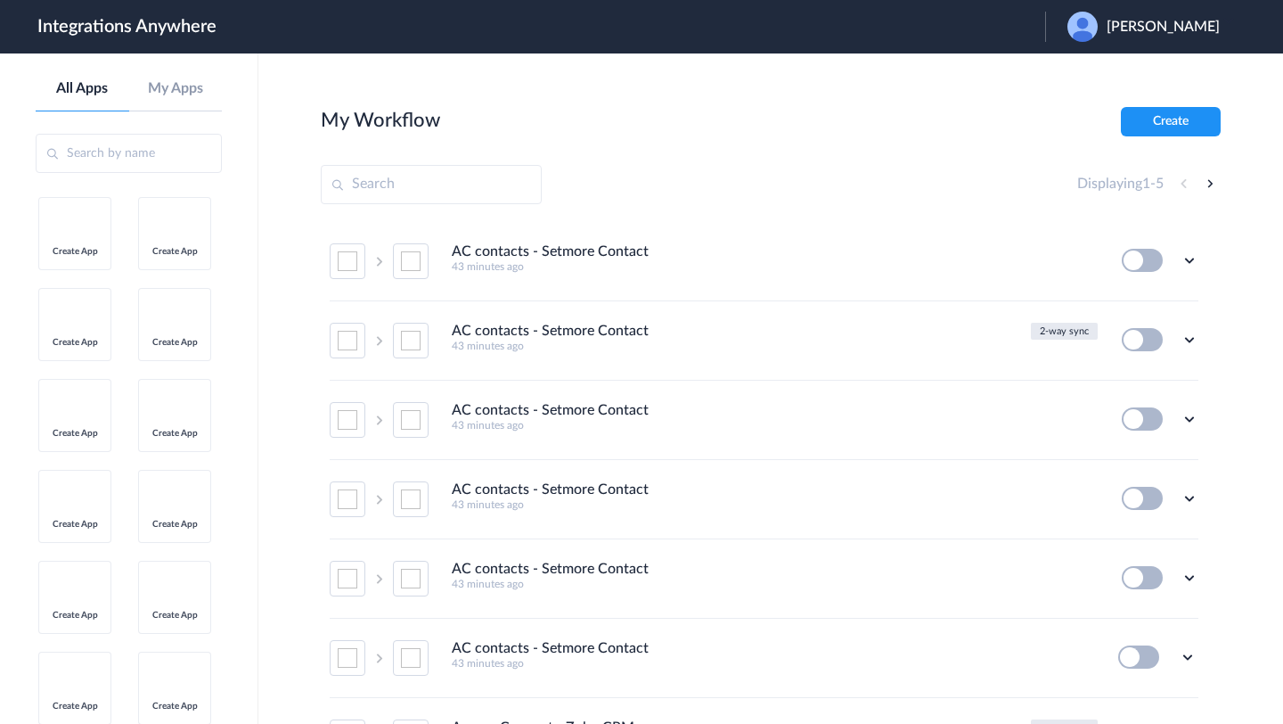  Describe the element at coordinates (1064, 331) in the screenshot. I see `button: 2-way sync` at that location.